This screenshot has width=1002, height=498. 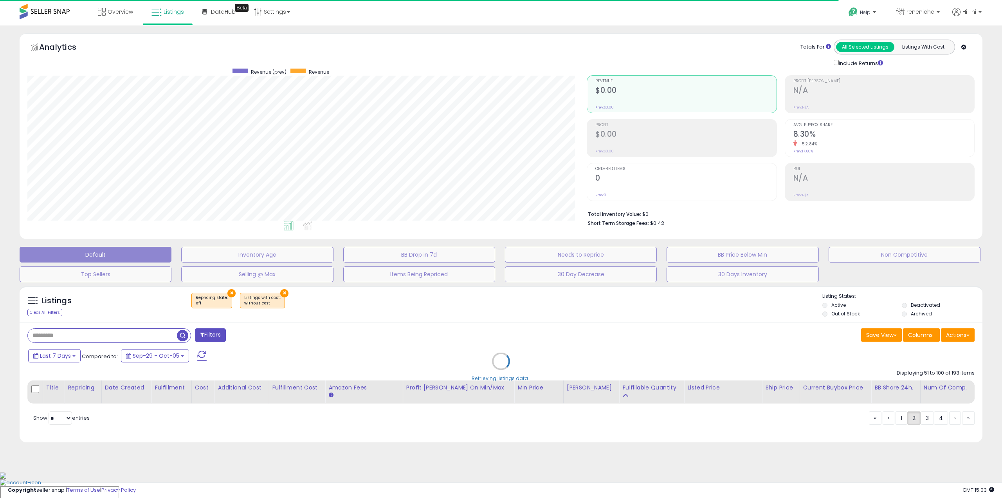 What do you see at coordinates (96, 274) in the screenshot?
I see `button: Top Sellers` at bounding box center [96, 274].